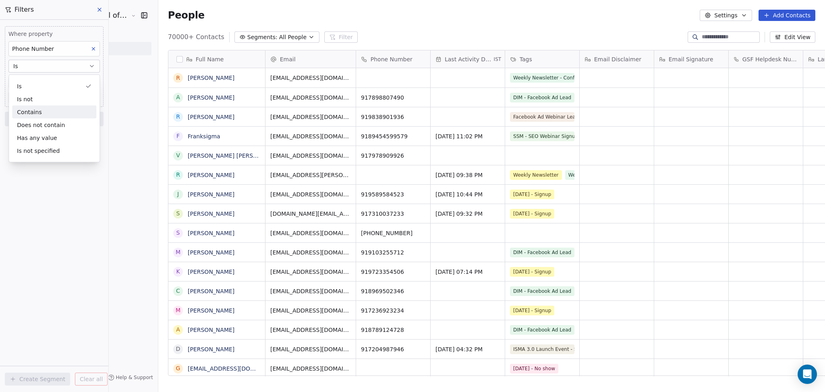  I want to click on span: Phone Number, so click(392, 59).